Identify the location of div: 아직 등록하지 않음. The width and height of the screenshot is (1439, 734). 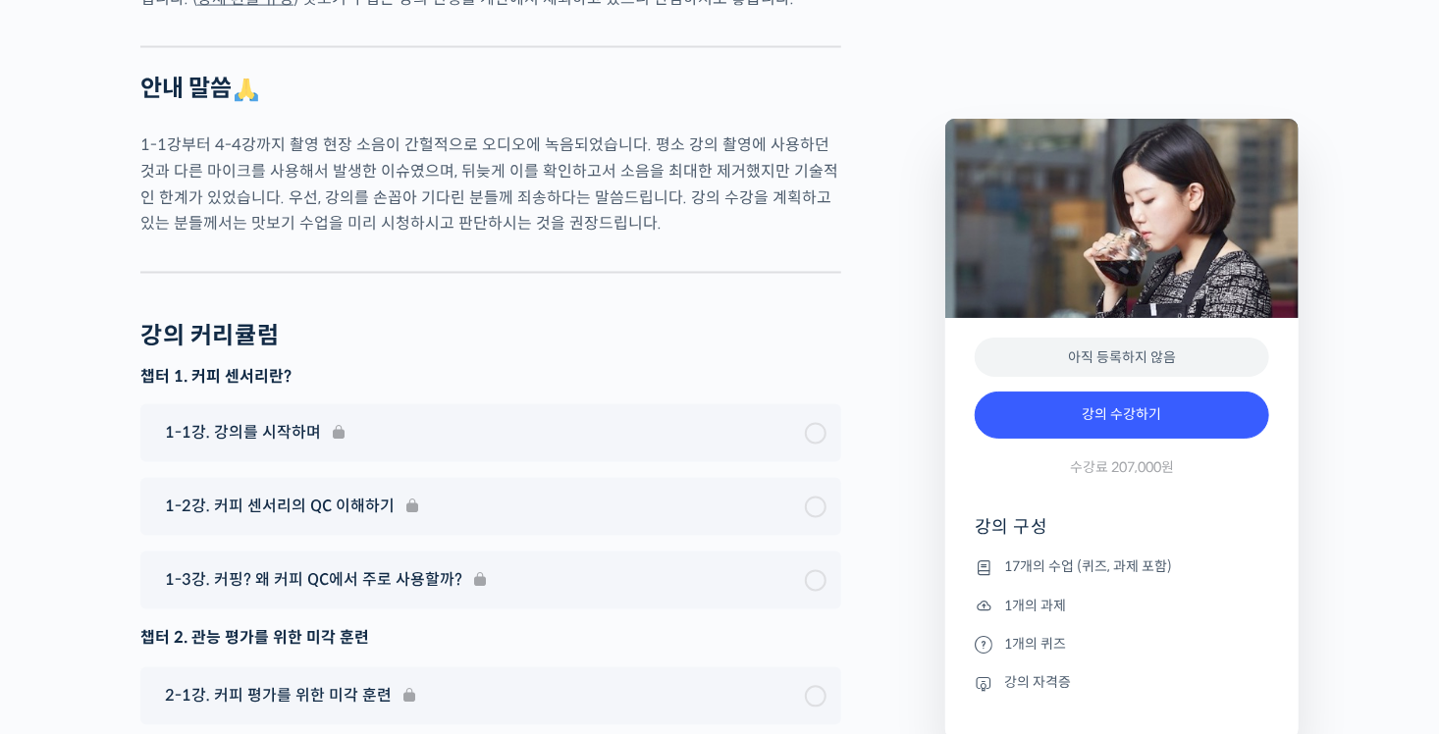
(1122, 357).